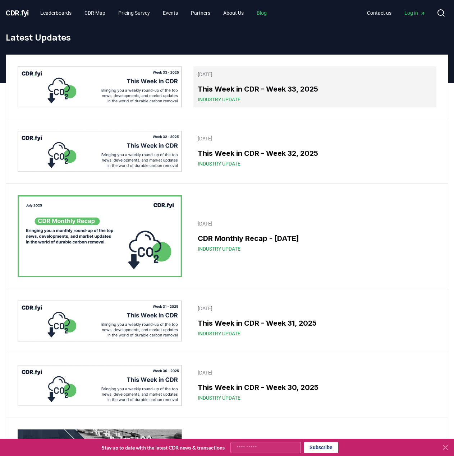  I want to click on h3: This Week in CDR - Week 33, 2025, so click(315, 89).